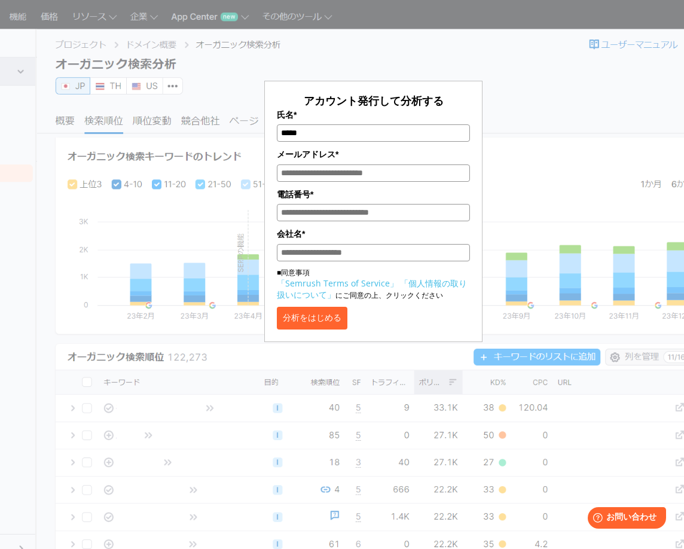 The width and height of the screenshot is (684, 549). I want to click on label: メールアドレス*, so click(373, 154).